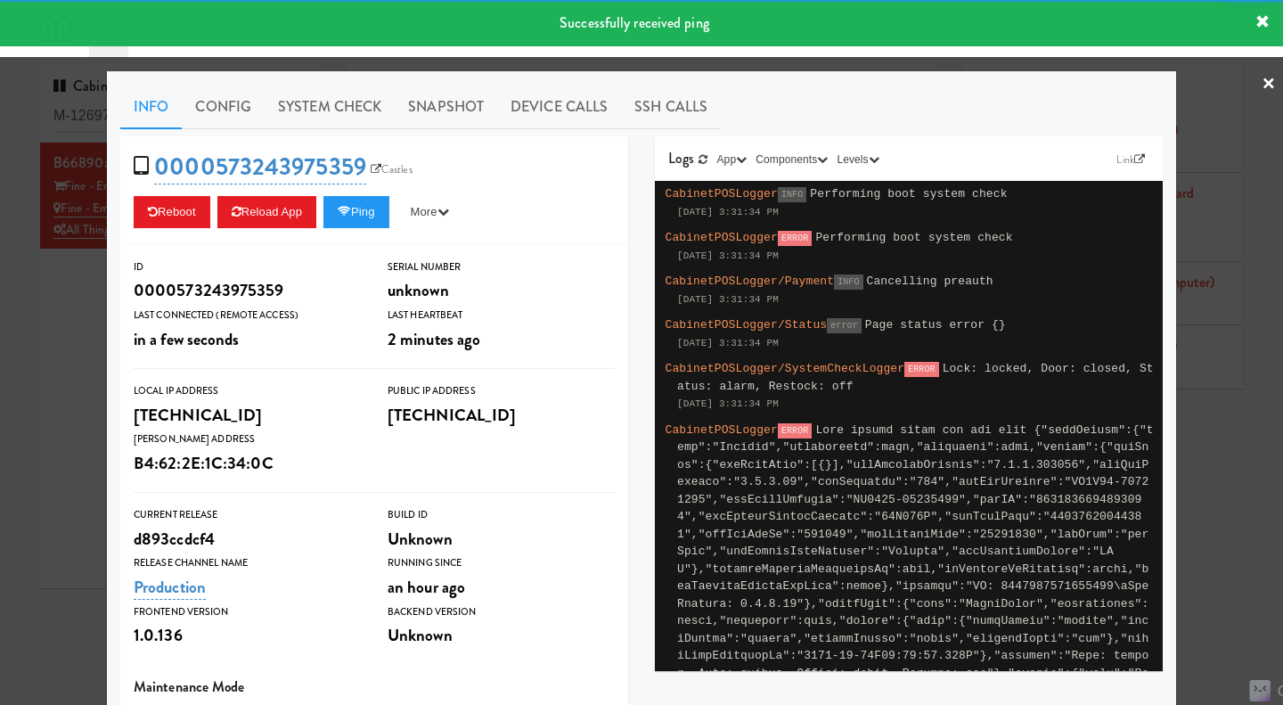 Image resolution: width=1283 pixels, height=705 pixels. I want to click on div: Current Release, so click(247, 515).